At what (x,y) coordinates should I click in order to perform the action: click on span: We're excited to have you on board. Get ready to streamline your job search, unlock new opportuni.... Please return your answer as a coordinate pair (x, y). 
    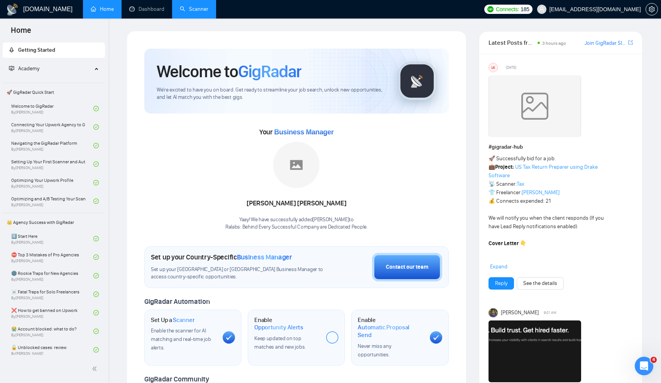
    Looking at the image, I should click on (271, 94).